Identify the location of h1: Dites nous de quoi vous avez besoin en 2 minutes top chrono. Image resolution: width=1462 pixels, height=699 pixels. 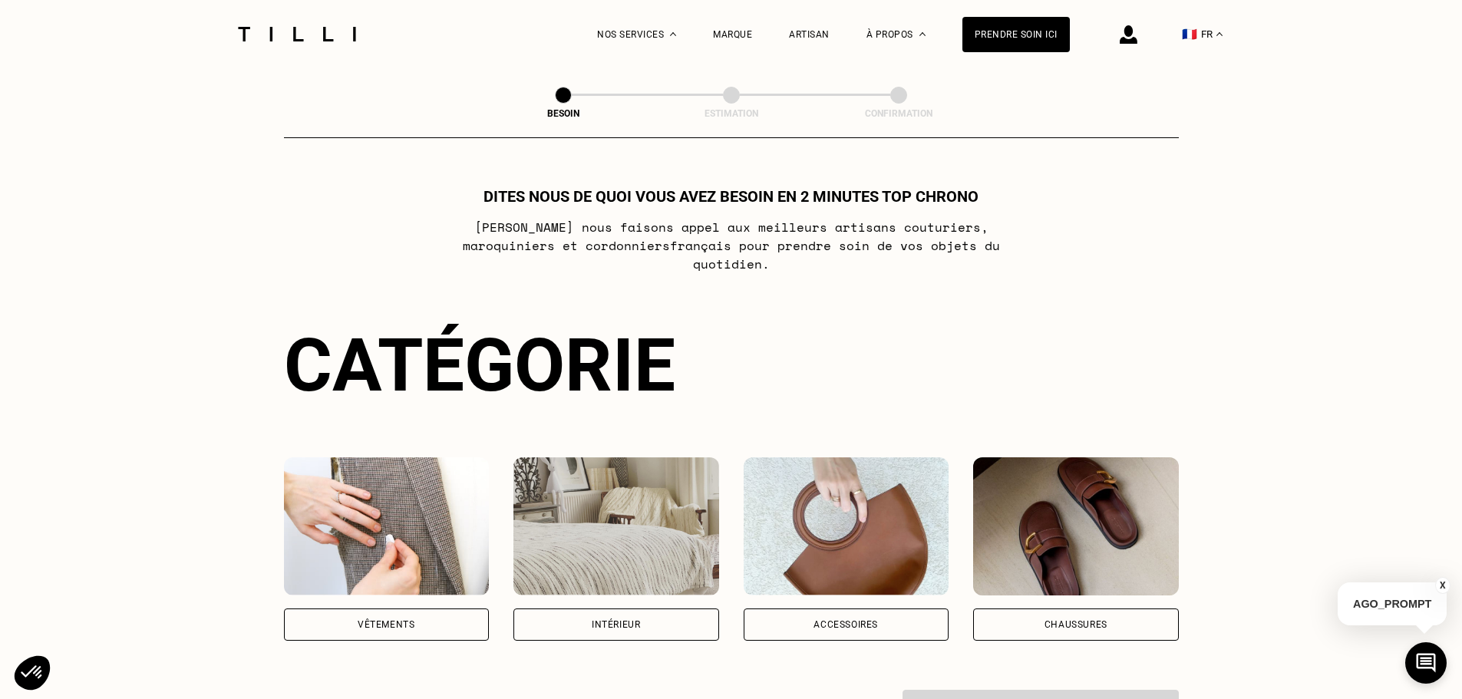
(731, 196).